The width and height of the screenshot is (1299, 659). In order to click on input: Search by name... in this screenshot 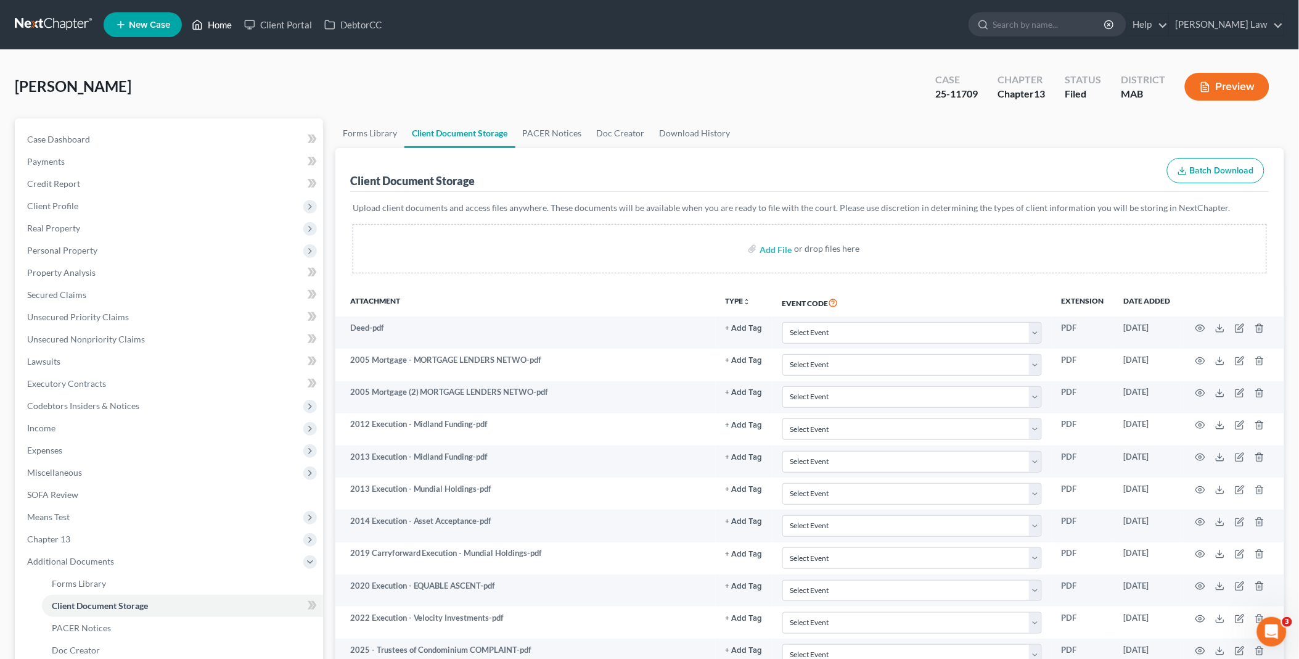, I will do `click(1049, 24)`.